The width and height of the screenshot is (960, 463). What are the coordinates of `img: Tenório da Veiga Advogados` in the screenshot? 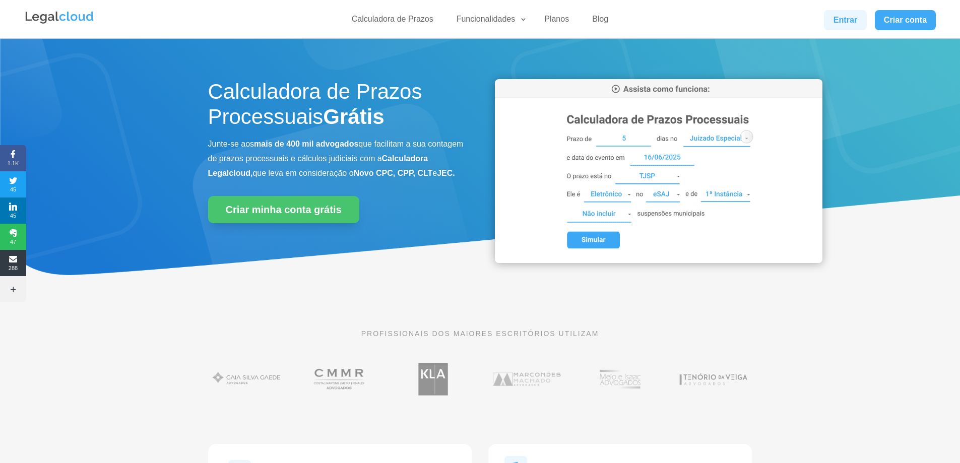 It's located at (713, 379).